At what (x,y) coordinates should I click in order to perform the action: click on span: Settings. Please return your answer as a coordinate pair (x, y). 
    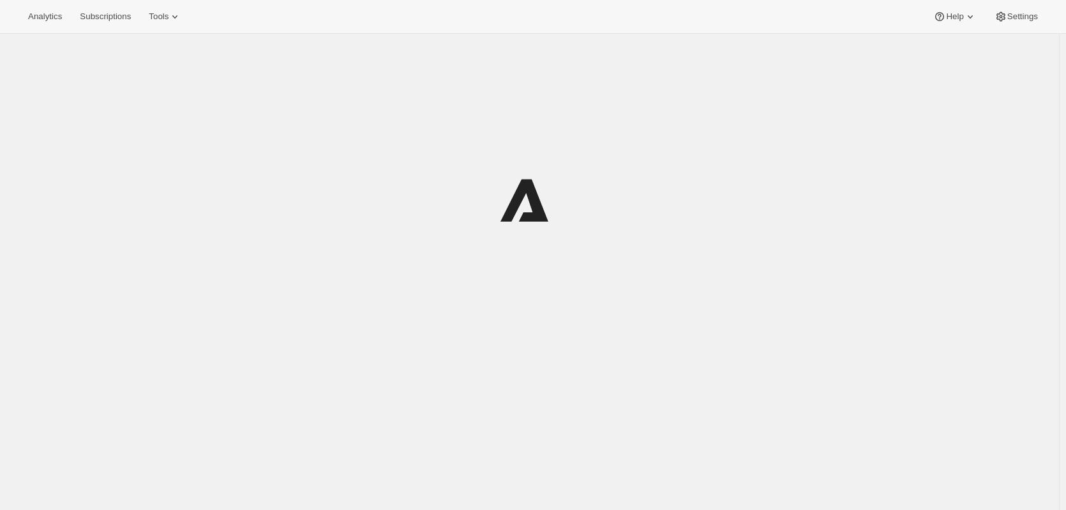
    Looking at the image, I should click on (1023, 17).